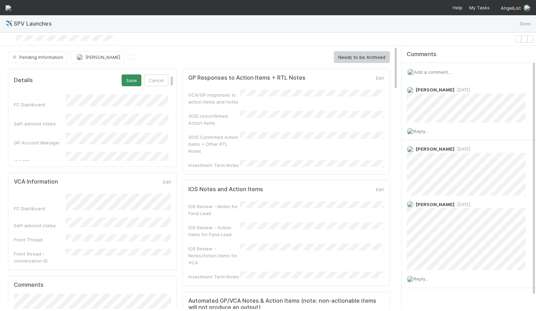 The width and height of the screenshot is (536, 311). I want to click on button: Save, so click(131, 80).